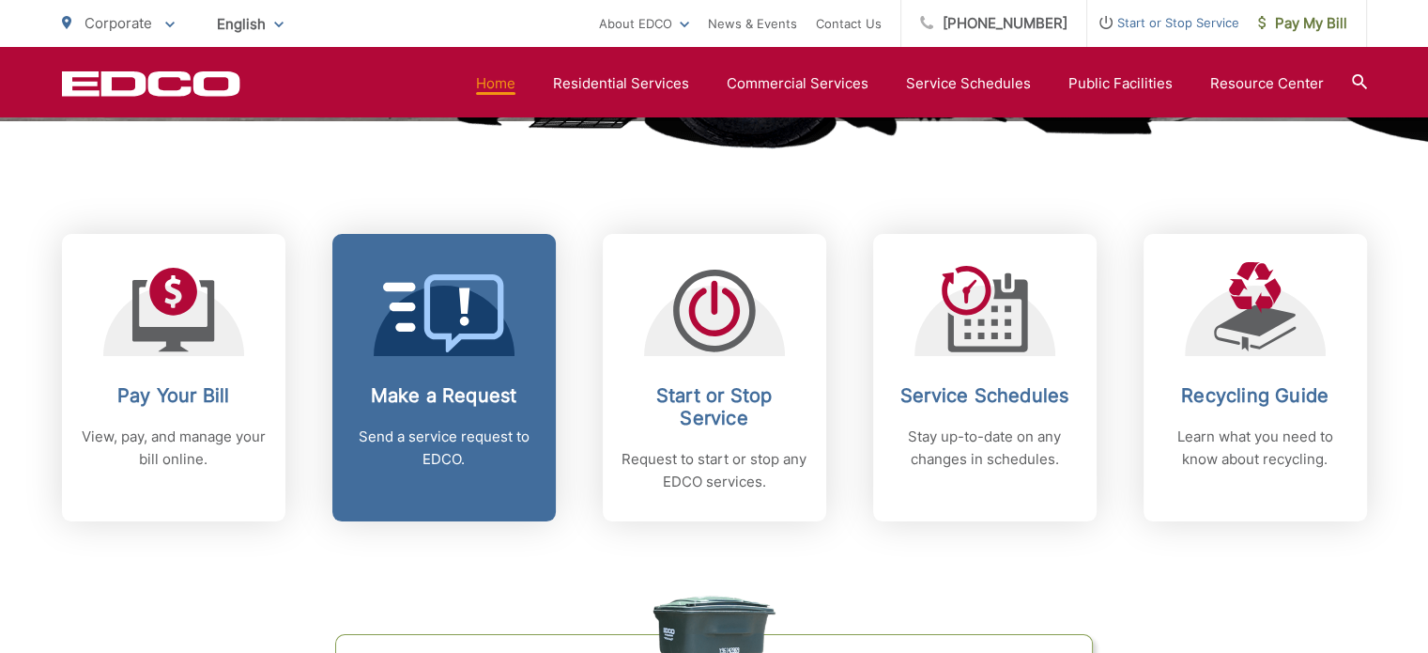  I want to click on a: Make a Request Send a service request to EDCO., so click(444, 377).